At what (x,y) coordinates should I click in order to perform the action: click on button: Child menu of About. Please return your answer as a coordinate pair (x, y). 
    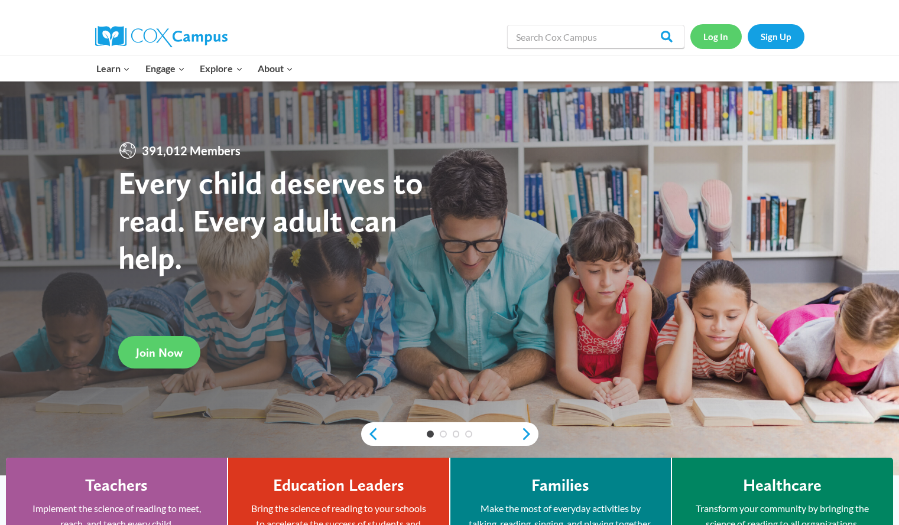
    Looking at the image, I should click on (275, 69).